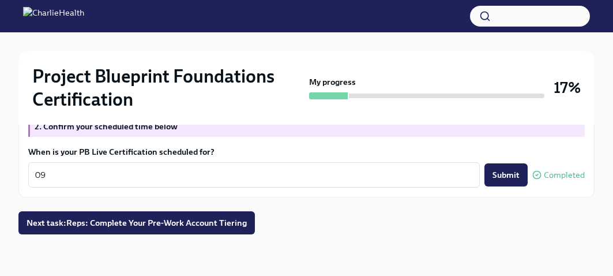  What do you see at coordinates (332, 82) in the screenshot?
I see `strong: My progress` at bounding box center [332, 82].